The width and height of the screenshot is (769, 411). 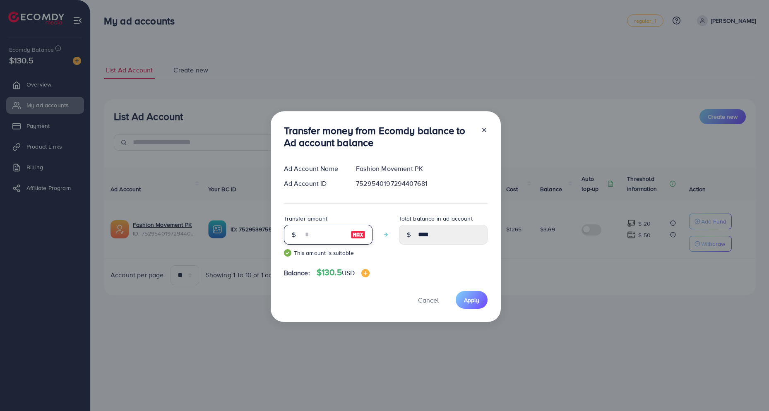 I want to click on div: Fashion Movement PK, so click(x=421, y=168).